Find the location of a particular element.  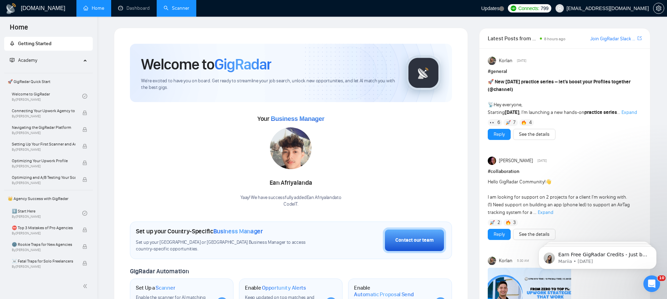

h1: Enable is located at coordinates (276, 288).